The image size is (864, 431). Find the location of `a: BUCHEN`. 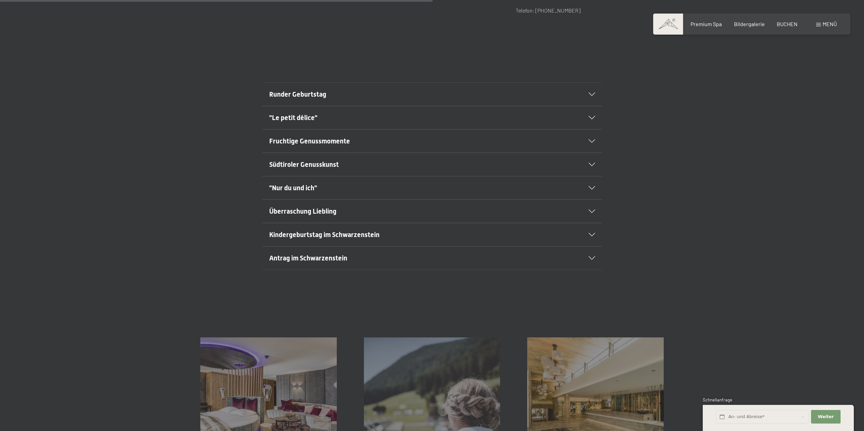

a: BUCHEN is located at coordinates (787, 24).